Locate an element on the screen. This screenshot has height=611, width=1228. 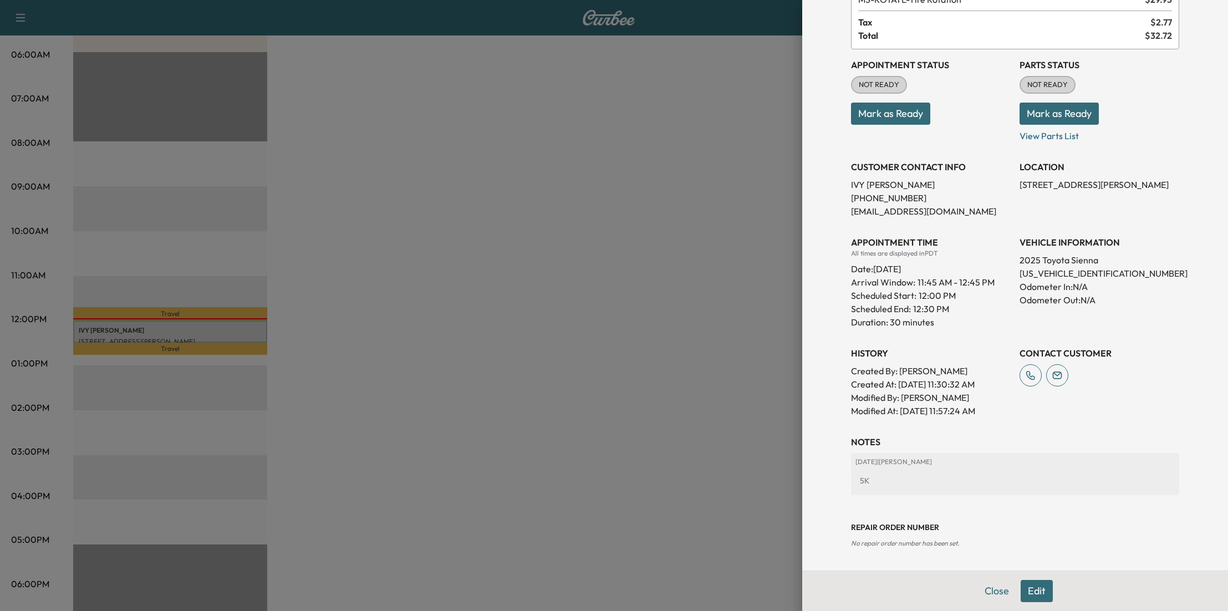
h3: Parts Status is located at coordinates (1099, 65).